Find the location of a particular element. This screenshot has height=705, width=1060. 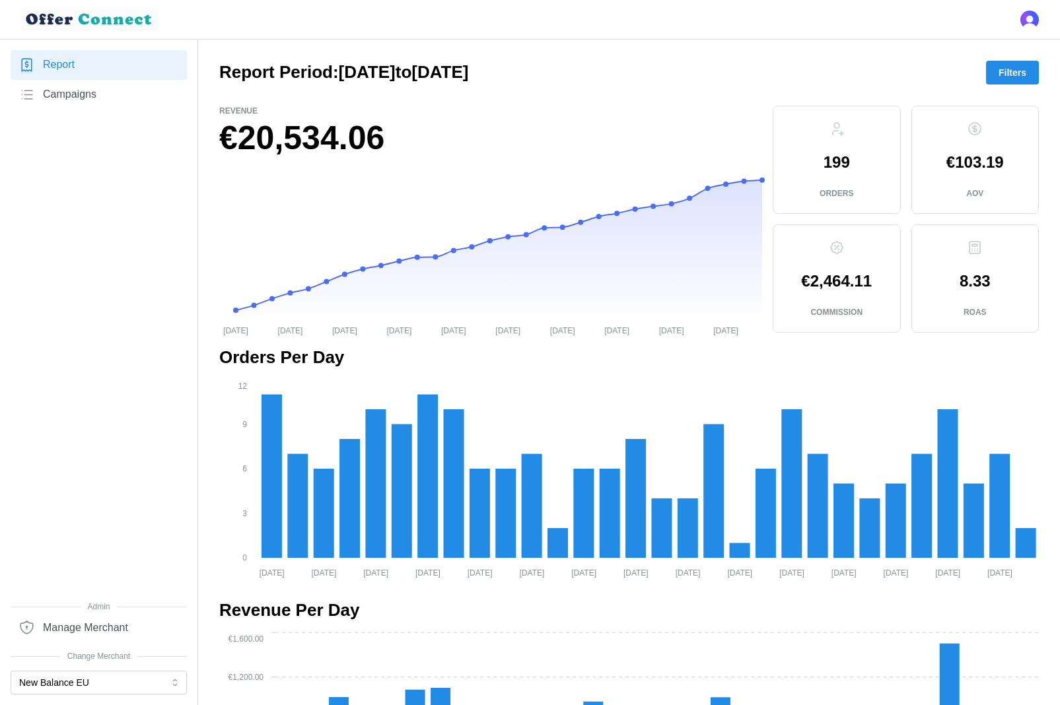

p: €103.19 is located at coordinates (975, 162).